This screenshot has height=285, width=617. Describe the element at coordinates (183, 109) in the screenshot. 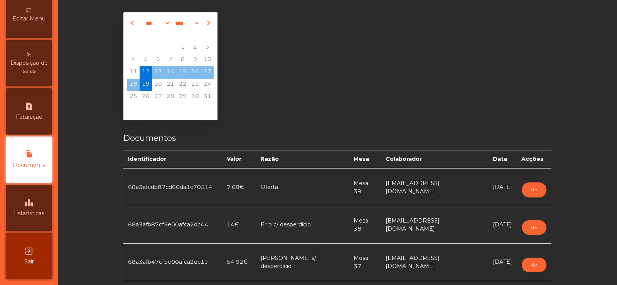

I see `div: Friday, September 5, 2025` at that location.